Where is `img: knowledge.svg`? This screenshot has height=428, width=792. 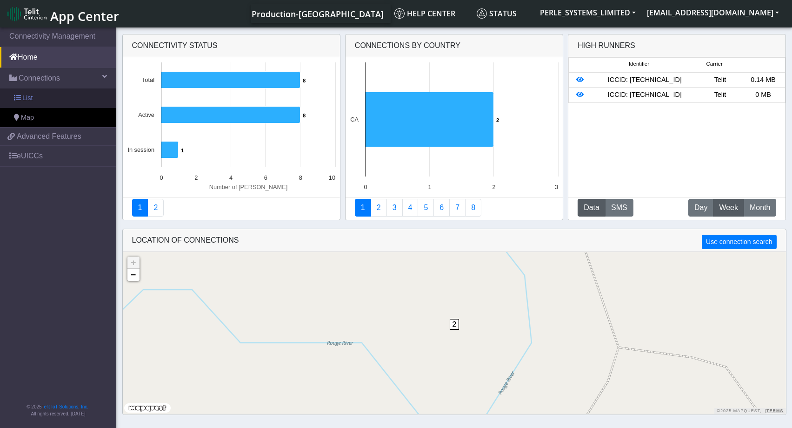 img: knowledge.svg is located at coordinates (400, 13).